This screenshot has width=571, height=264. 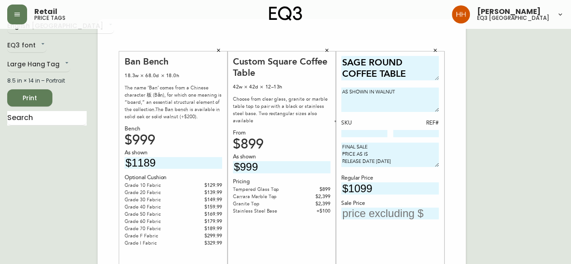 I want to click on div: Grade 10 Fabric, so click(x=154, y=185).